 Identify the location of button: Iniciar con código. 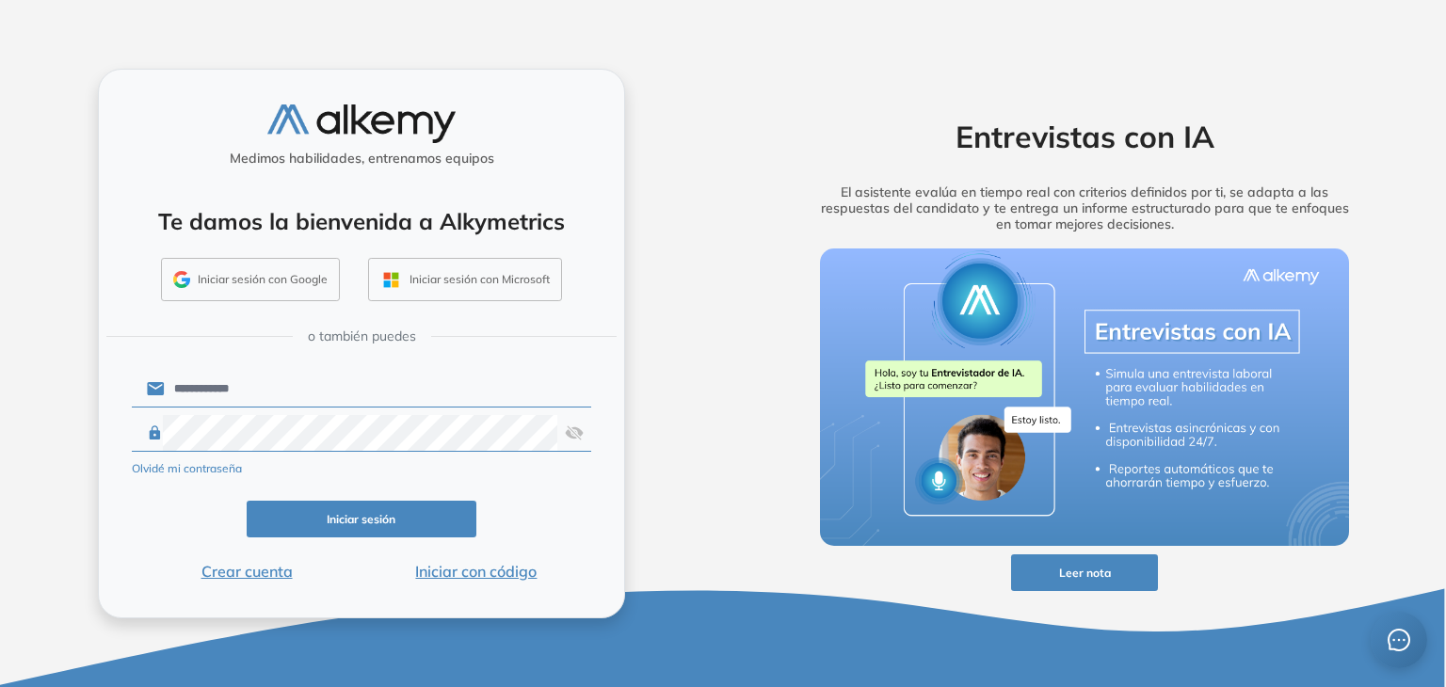
(476, 572).